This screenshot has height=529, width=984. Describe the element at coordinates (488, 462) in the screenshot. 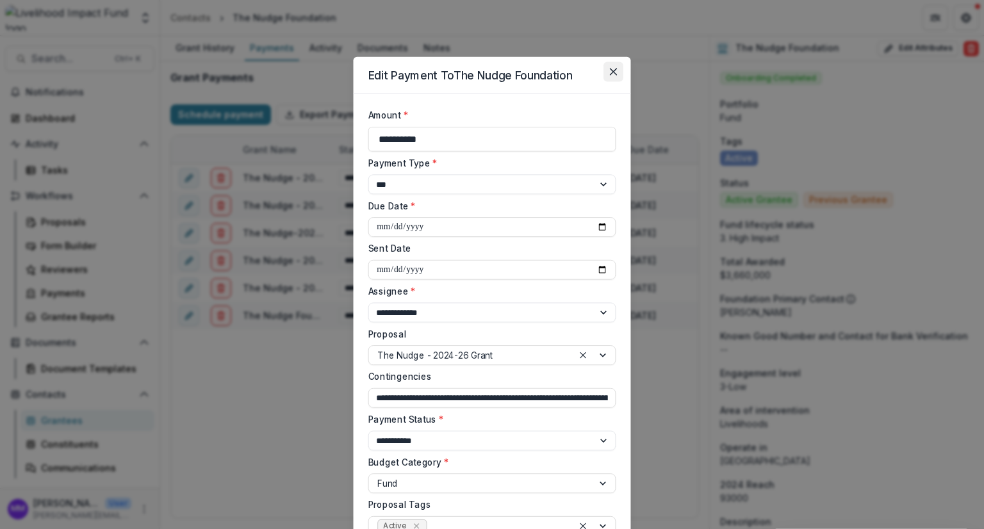

I see `label: Budget Category` at that location.